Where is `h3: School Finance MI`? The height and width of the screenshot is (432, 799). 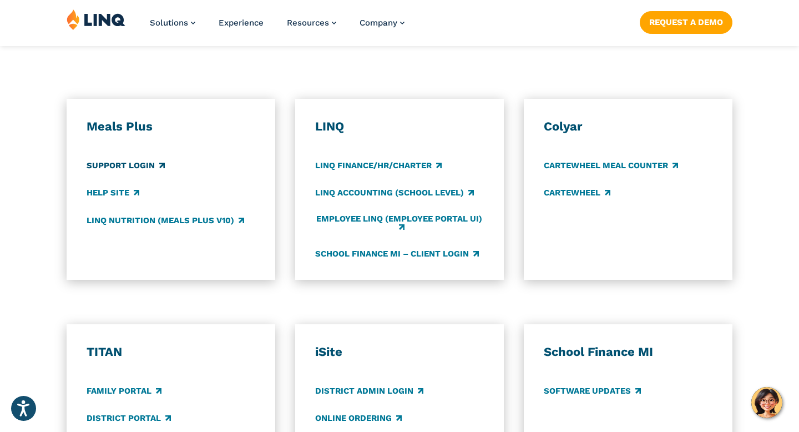 h3: School Finance MI is located at coordinates (628, 352).